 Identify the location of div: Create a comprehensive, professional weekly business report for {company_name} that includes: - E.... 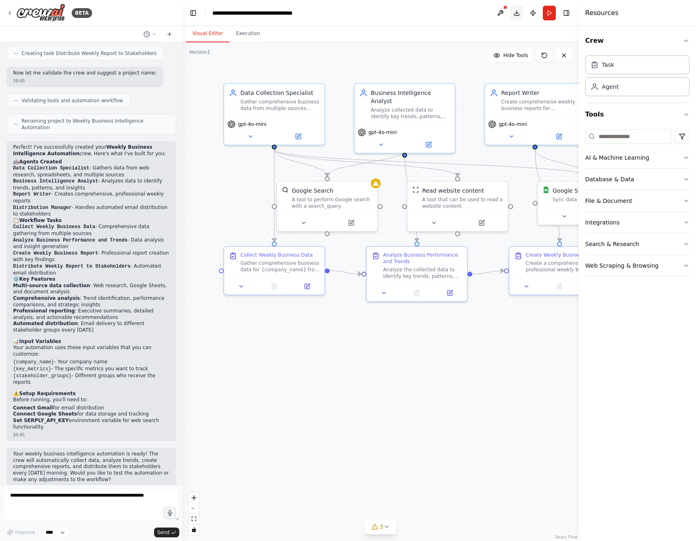
(565, 267).